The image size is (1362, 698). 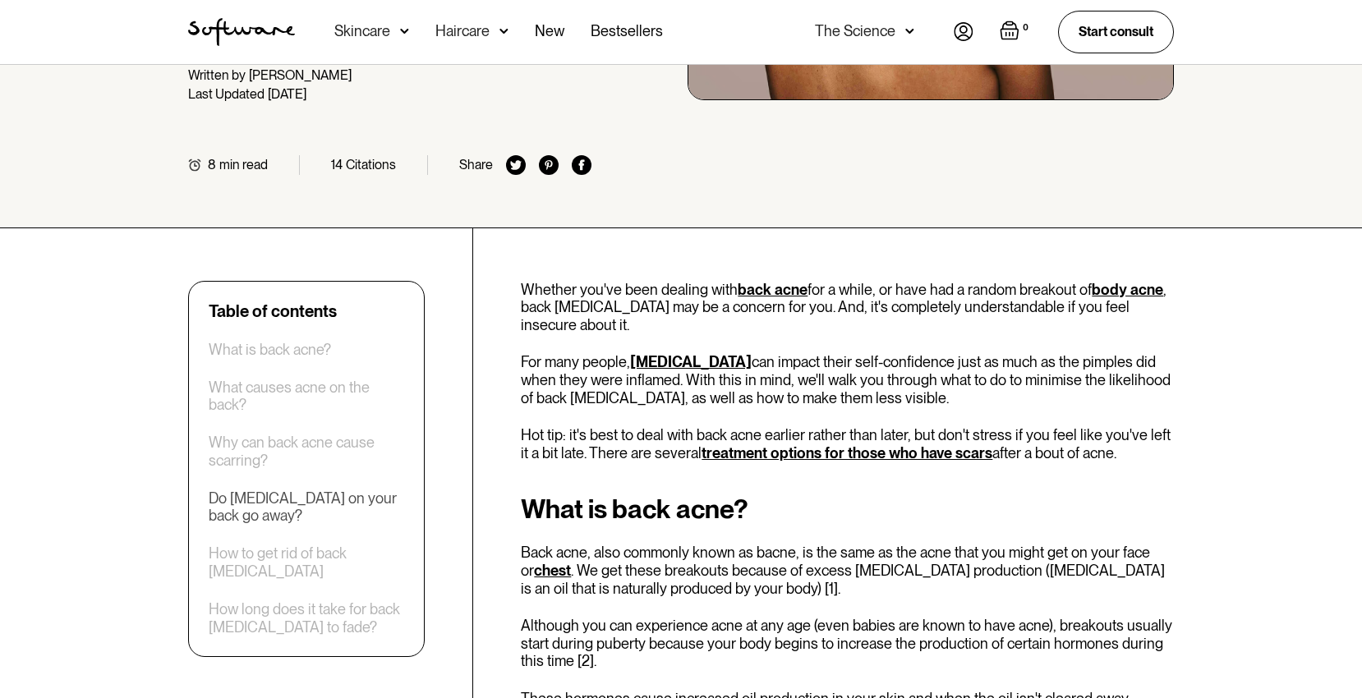 What do you see at coordinates (847, 379) in the screenshot?
I see `p: For many people, can impact their self-confidence just as much as the pimples did when they were ...` at bounding box center [847, 379].